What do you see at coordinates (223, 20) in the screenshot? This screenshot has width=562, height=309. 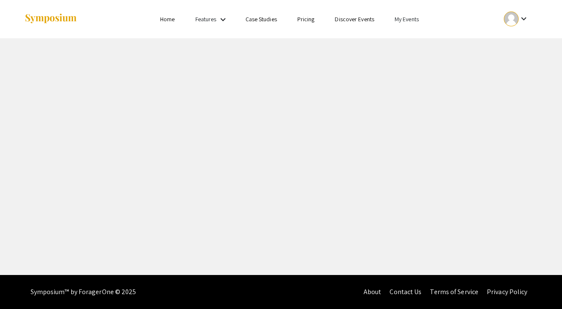 I see `mat-icon: Expand Features list` at bounding box center [223, 20].